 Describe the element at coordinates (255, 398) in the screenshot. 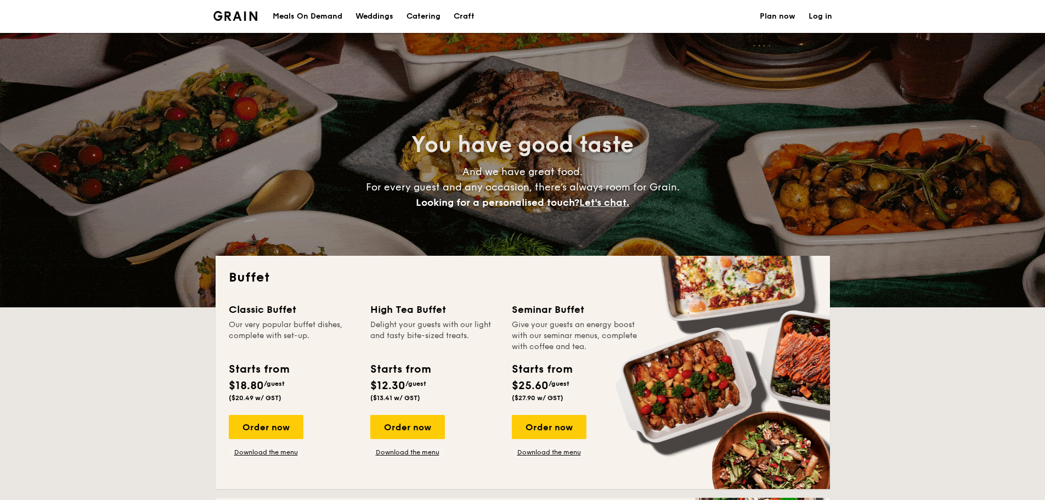

I see `span: ($20.49 w/ GST)` at that location.